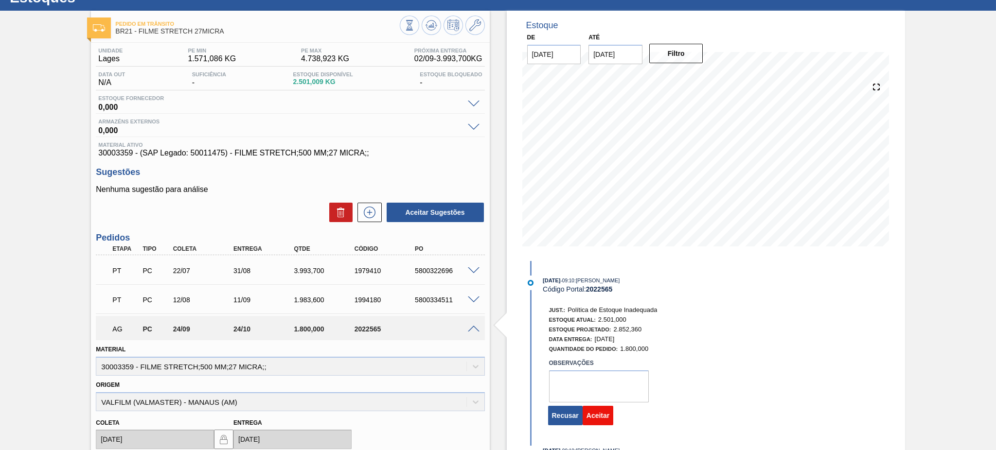 Image resolution: width=996 pixels, height=450 pixels. What do you see at coordinates (446, 300) in the screenshot?
I see `div: 5800334511` at bounding box center [446, 300].